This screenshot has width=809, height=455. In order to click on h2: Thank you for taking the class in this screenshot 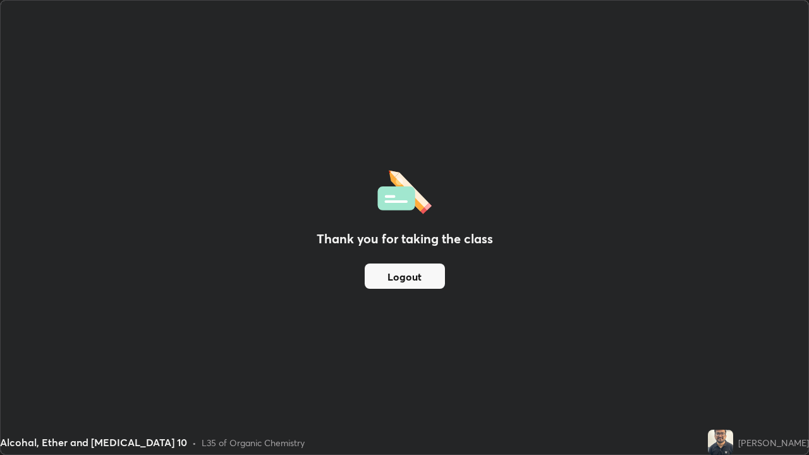, I will do `click(404, 239)`.